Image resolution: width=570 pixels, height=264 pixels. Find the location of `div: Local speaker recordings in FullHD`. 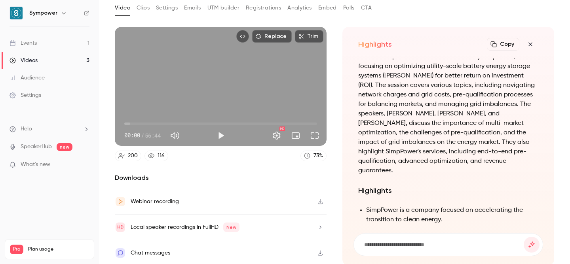

div: Local speaker recordings in FullHD is located at coordinates (185, 228).